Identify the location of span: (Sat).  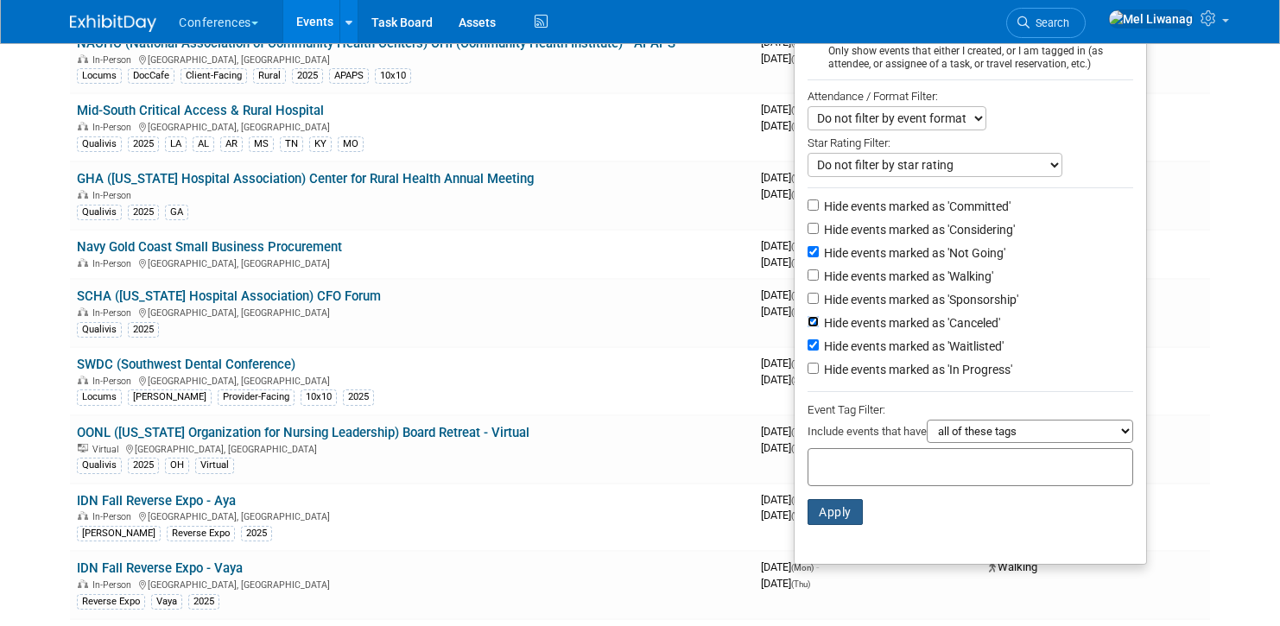
(800, 380).